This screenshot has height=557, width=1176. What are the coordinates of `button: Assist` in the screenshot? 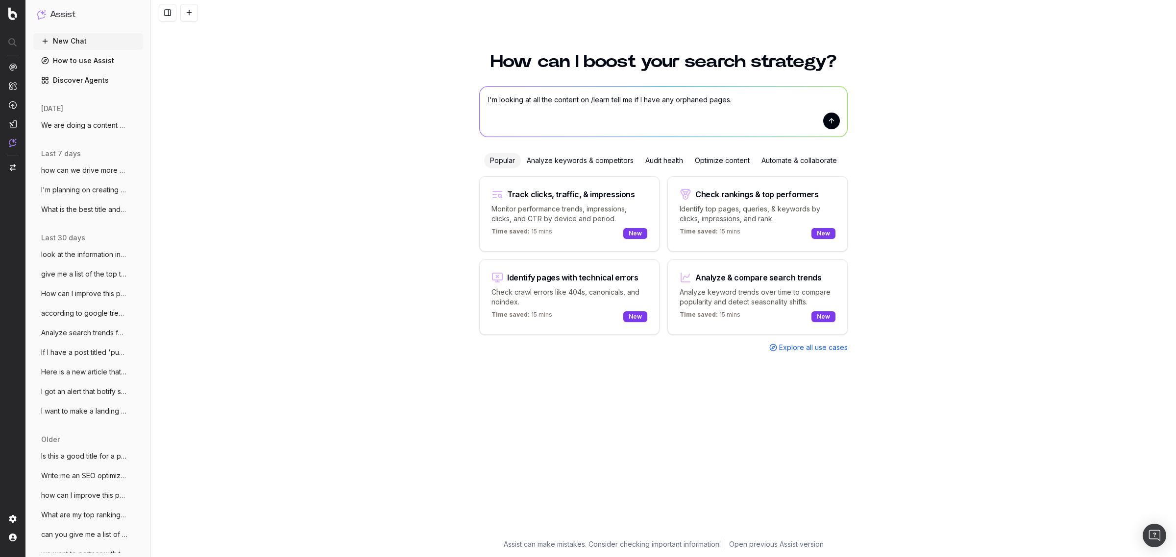 It's located at (88, 15).